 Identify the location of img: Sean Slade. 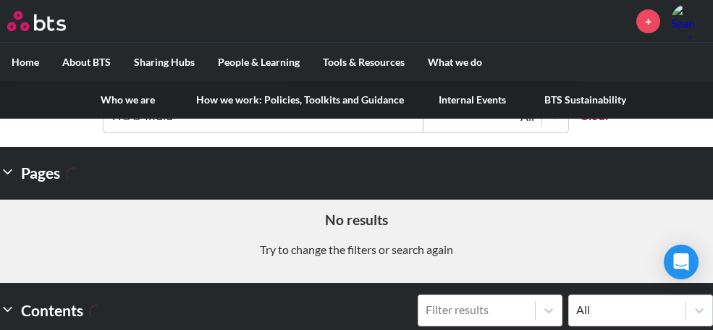
(688, 21).